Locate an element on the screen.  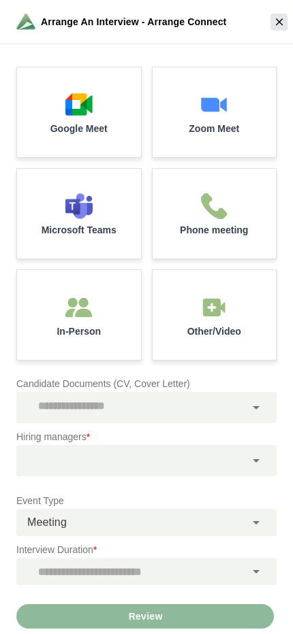
p: In-Person is located at coordinates (78, 331).